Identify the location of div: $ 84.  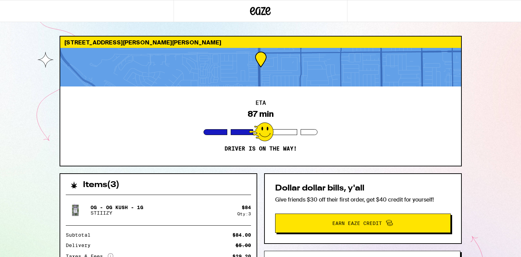
(246, 207).